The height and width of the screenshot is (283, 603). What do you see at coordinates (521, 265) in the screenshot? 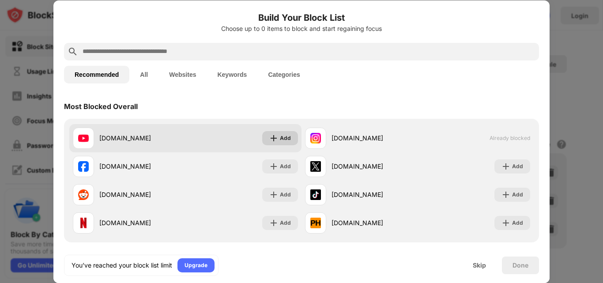
I see `div: Done` at bounding box center [521, 265].